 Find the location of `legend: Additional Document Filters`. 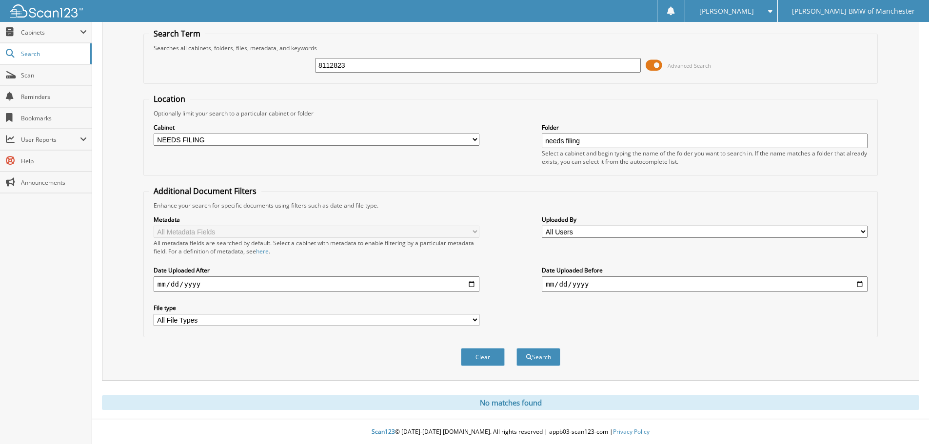

legend: Additional Document Filters is located at coordinates (205, 191).